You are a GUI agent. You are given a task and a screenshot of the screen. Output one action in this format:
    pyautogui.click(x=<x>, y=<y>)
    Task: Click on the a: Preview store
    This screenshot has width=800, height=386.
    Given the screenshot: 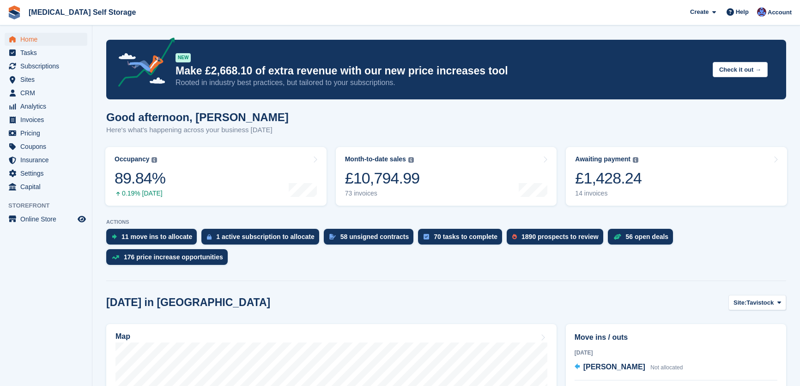 What is the action you would take?
    pyautogui.click(x=82, y=219)
    